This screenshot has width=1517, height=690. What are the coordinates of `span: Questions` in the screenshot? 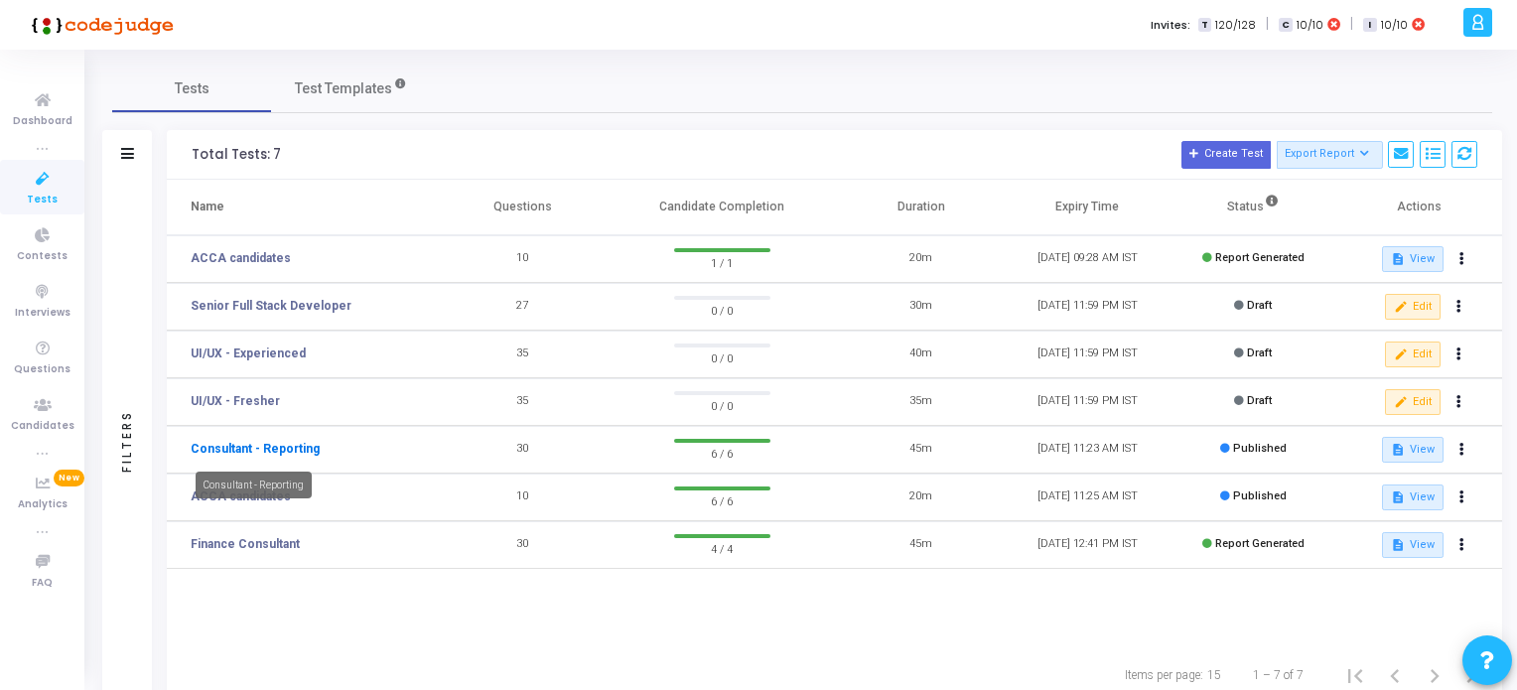 It's located at (42, 369).